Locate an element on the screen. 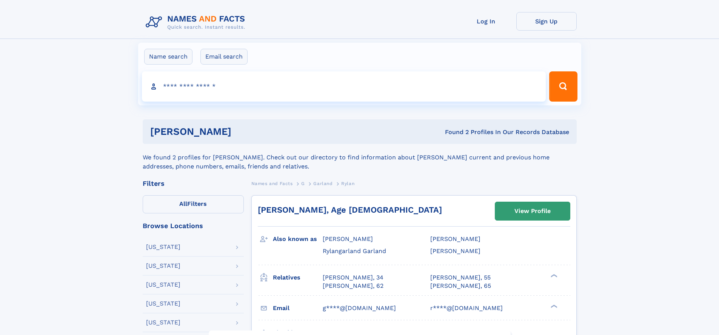 This screenshot has height=335, width=719. h3: Also known as is located at coordinates (298, 239).